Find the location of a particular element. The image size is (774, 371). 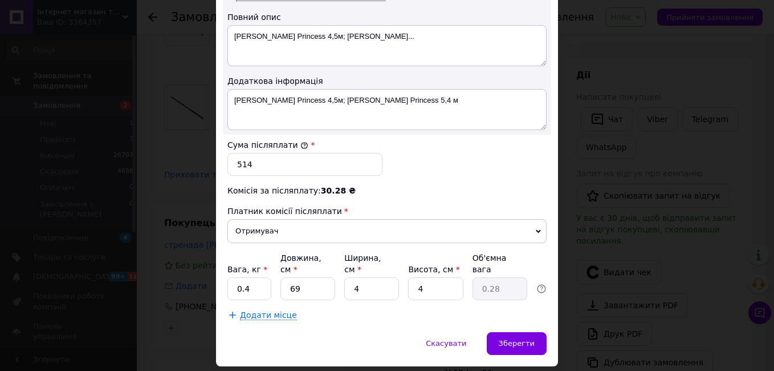

label: Довжина, см is located at coordinates (301, 263).